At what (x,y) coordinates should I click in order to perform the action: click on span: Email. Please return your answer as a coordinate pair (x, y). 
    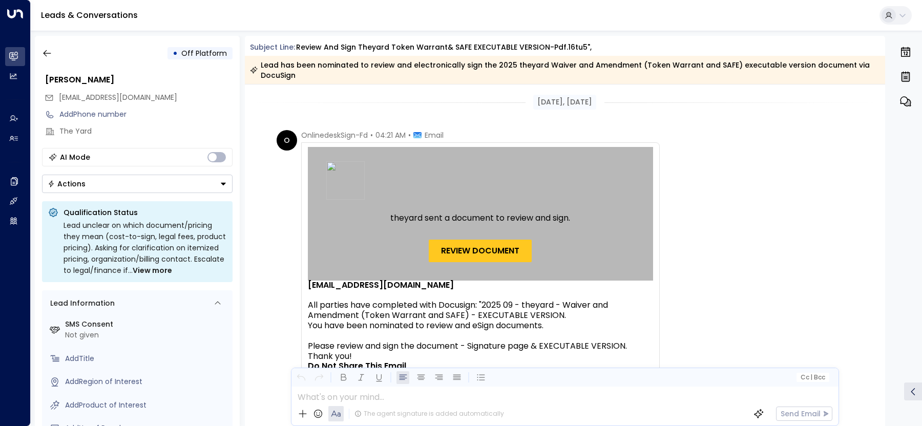
    Looking at the image, I should click on (434, 135).